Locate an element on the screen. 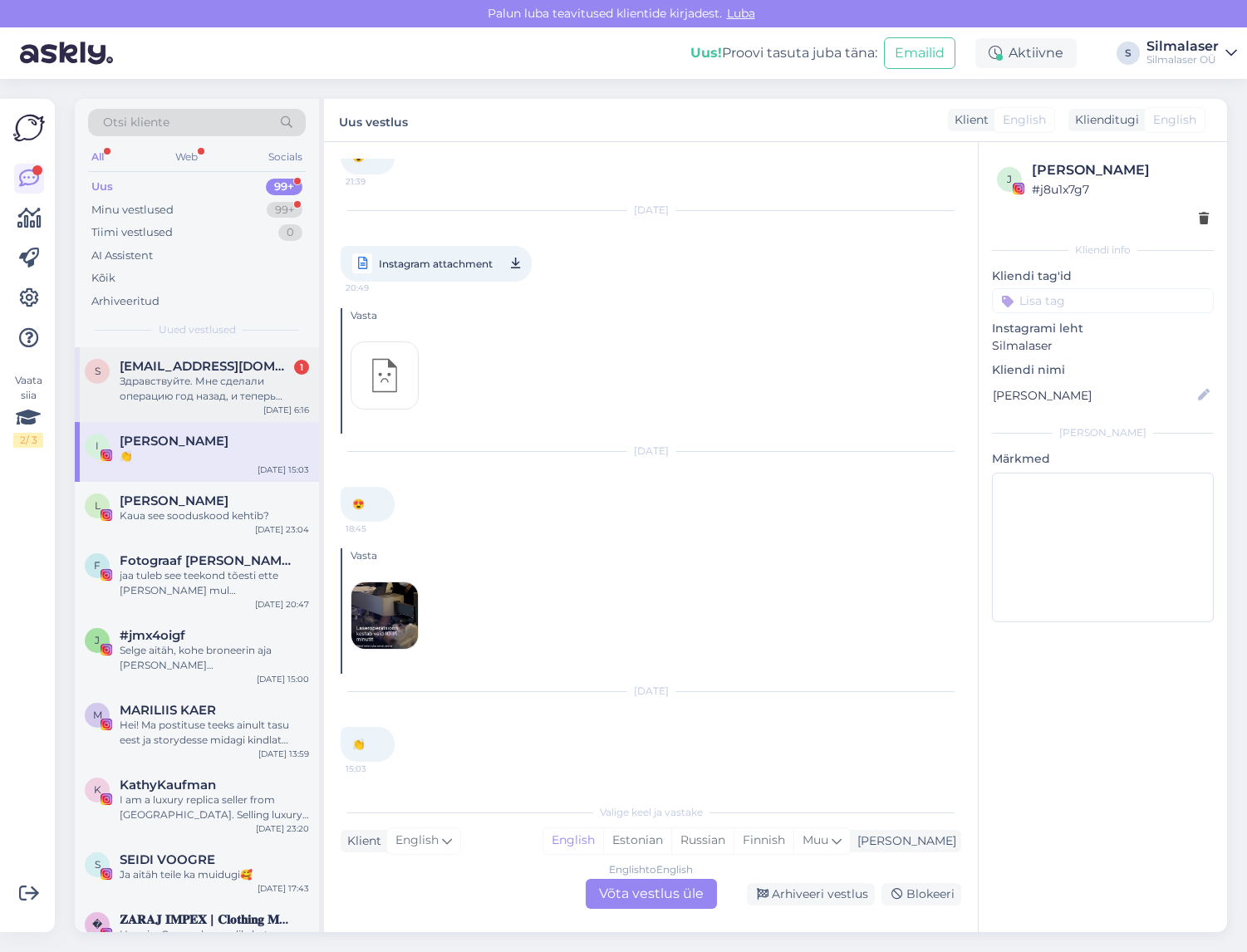  div: AI Assistent is located at coordinates (122, 256).